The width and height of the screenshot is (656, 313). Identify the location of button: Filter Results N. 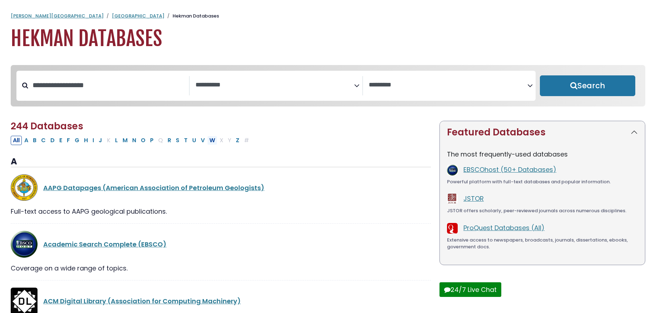
(134, 140).